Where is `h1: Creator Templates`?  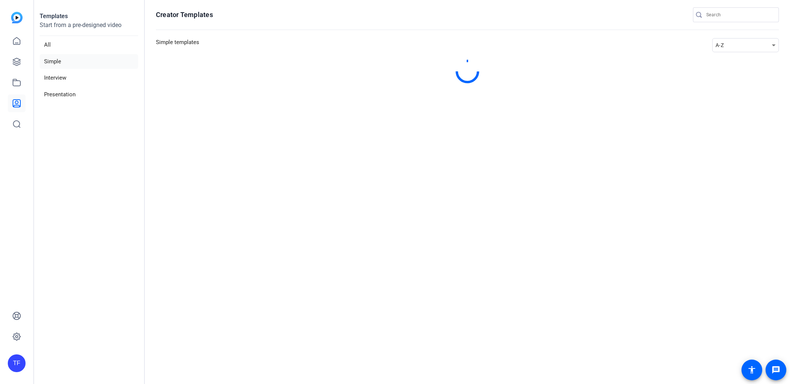 h1: Creator Templates is located at coordinates (184, 15).